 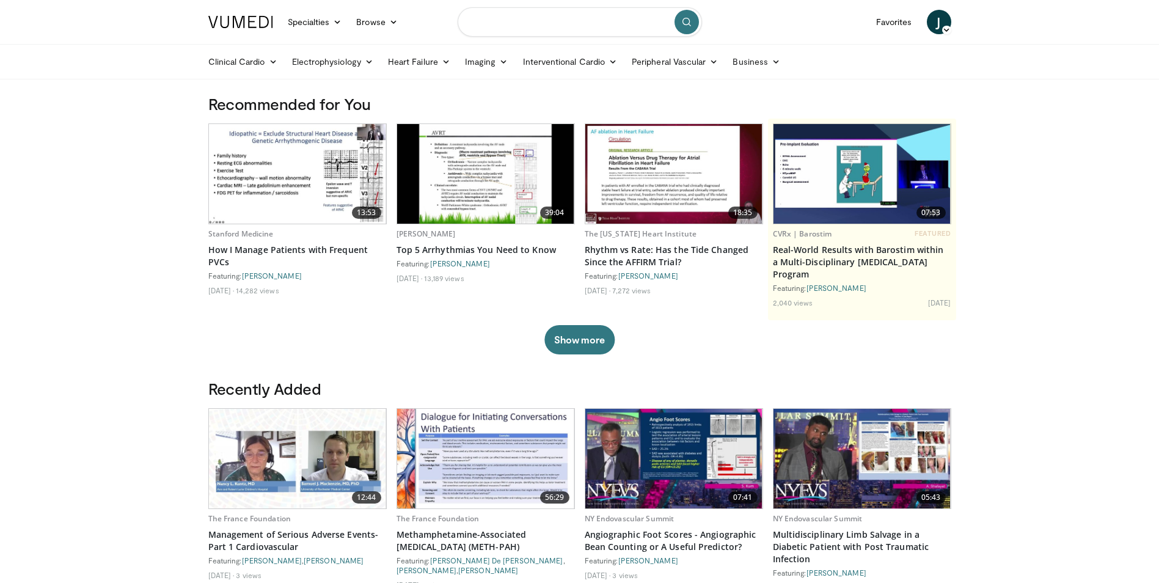 What do you see at coordinates (419, 62) in the screenshot?
I see `a: Heart Failure` at bounding box center [419, 62].